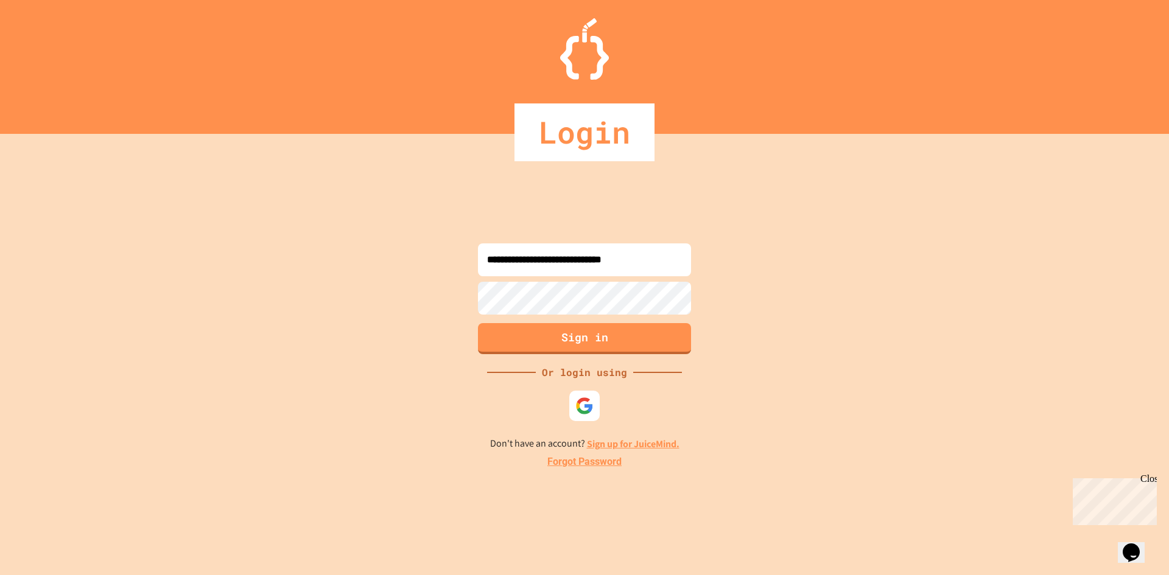 This screenshot has height=575, width=1169. Describe the element at coordinates (584, 444) in the screenshot. I see `p: Don't have an account?` at that location.